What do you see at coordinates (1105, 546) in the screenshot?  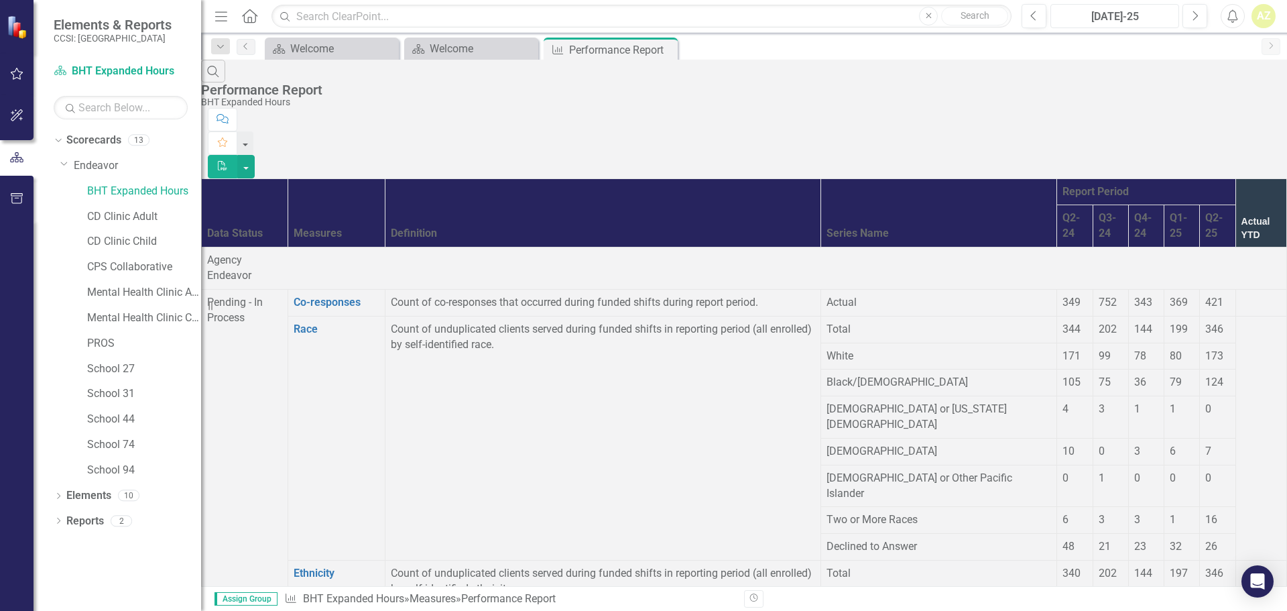 I see `span: 21` at bounding box center [1105, 546].